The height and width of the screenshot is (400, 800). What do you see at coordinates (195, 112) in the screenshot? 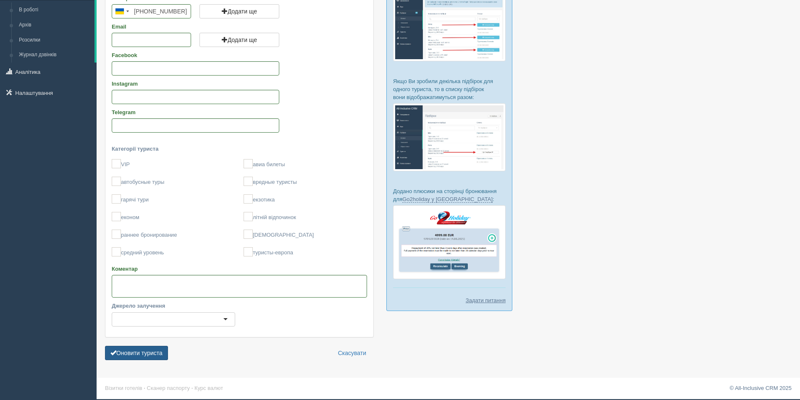
I see `label: Telegram` at bounding box center [195, 112].